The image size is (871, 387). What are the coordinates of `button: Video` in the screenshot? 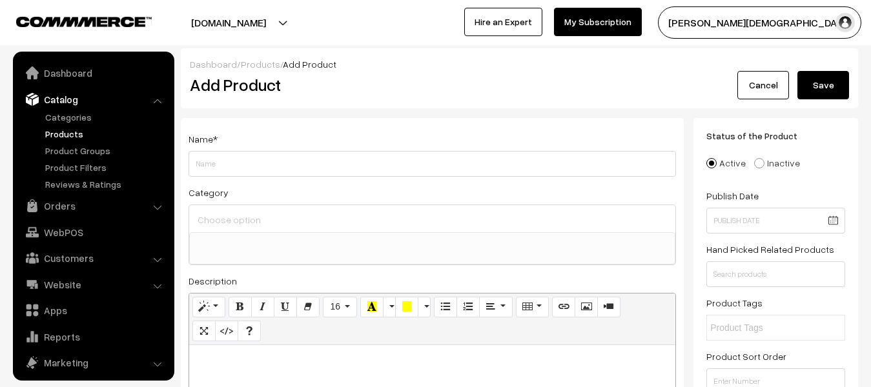 It's located at (609, 307).